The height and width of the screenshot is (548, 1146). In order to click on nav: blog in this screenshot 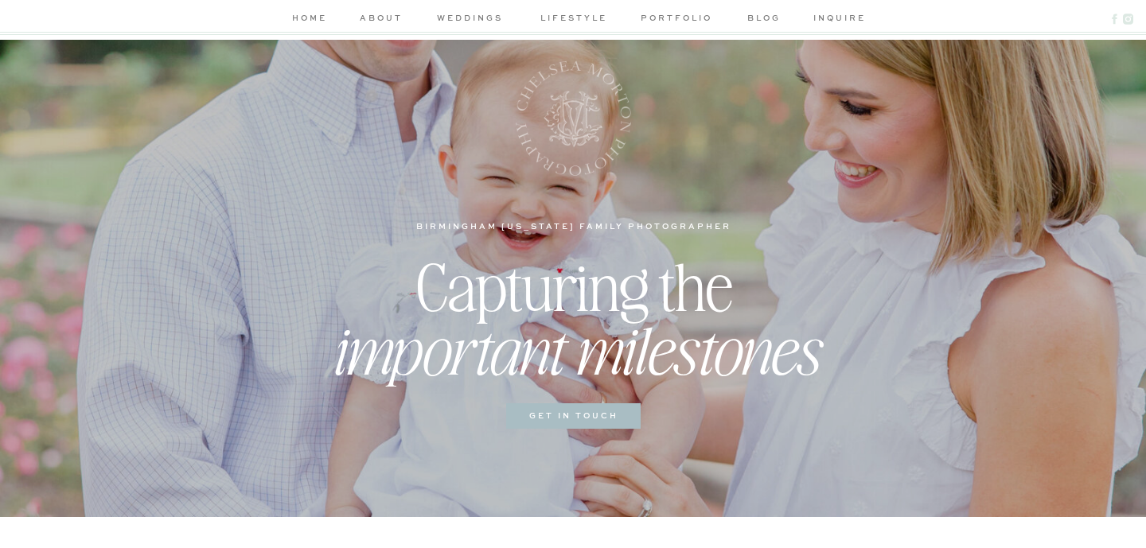, I will do `click(763, 19)`.